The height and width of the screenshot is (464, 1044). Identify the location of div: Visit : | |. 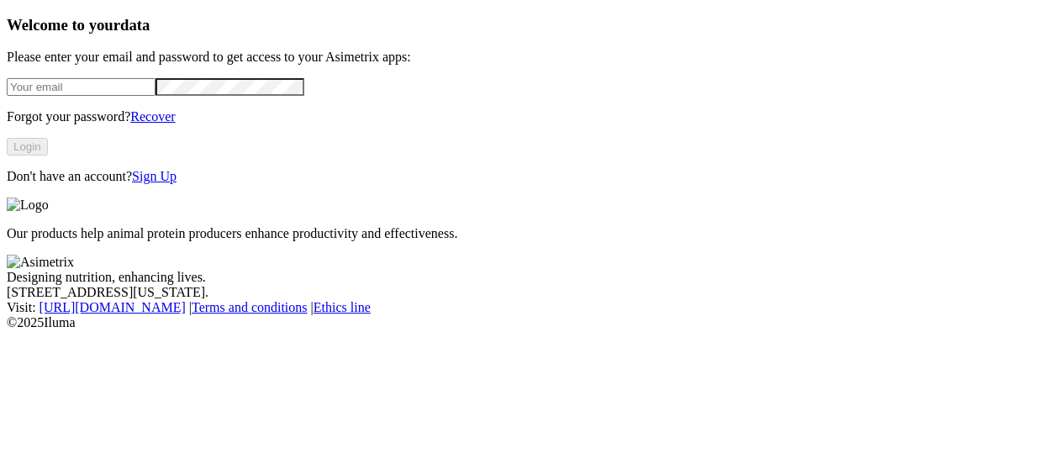
(522, 308).